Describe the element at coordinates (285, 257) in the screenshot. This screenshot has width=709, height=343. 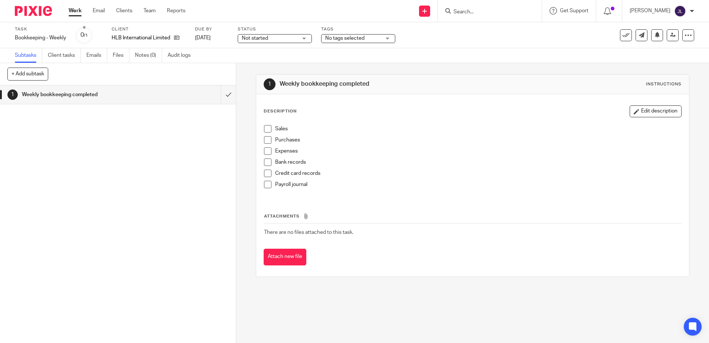
I see `button: Attach new file` at that location.